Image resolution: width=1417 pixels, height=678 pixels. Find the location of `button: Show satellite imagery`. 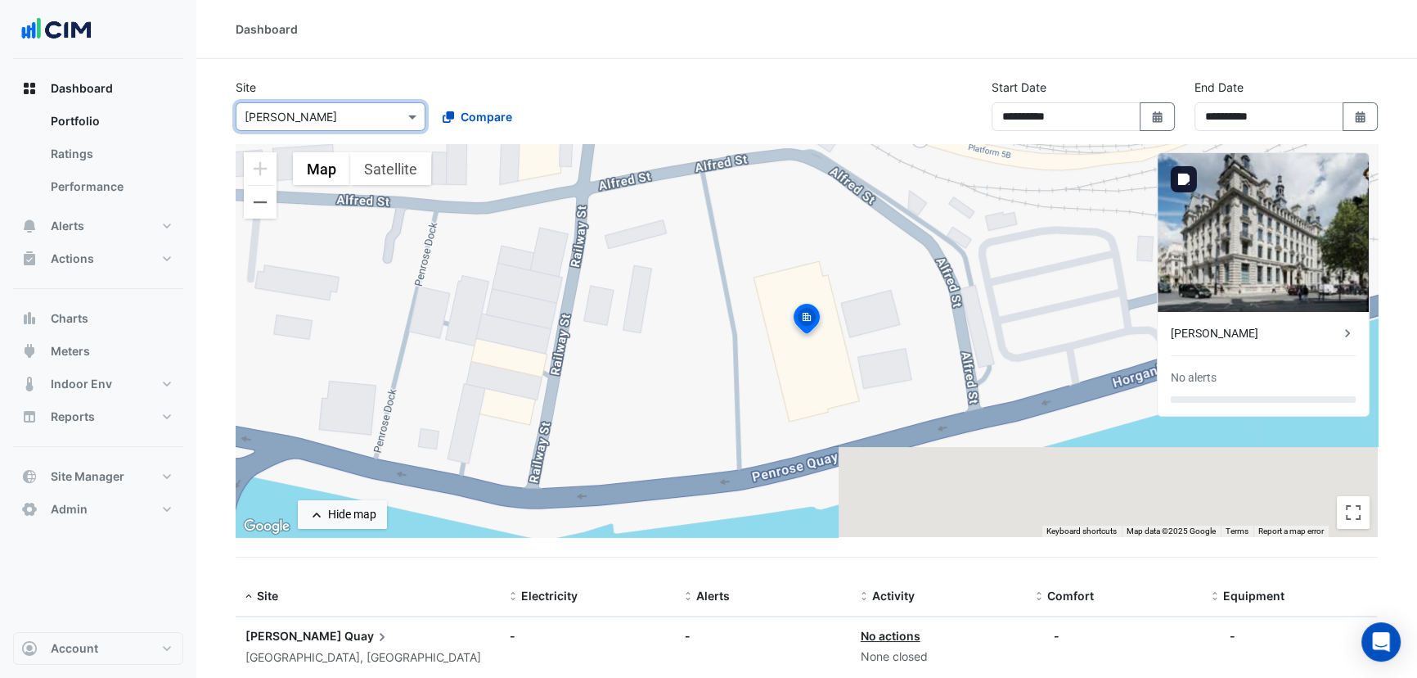

button: Show satellite imagery is located at coordinates (390, 169).